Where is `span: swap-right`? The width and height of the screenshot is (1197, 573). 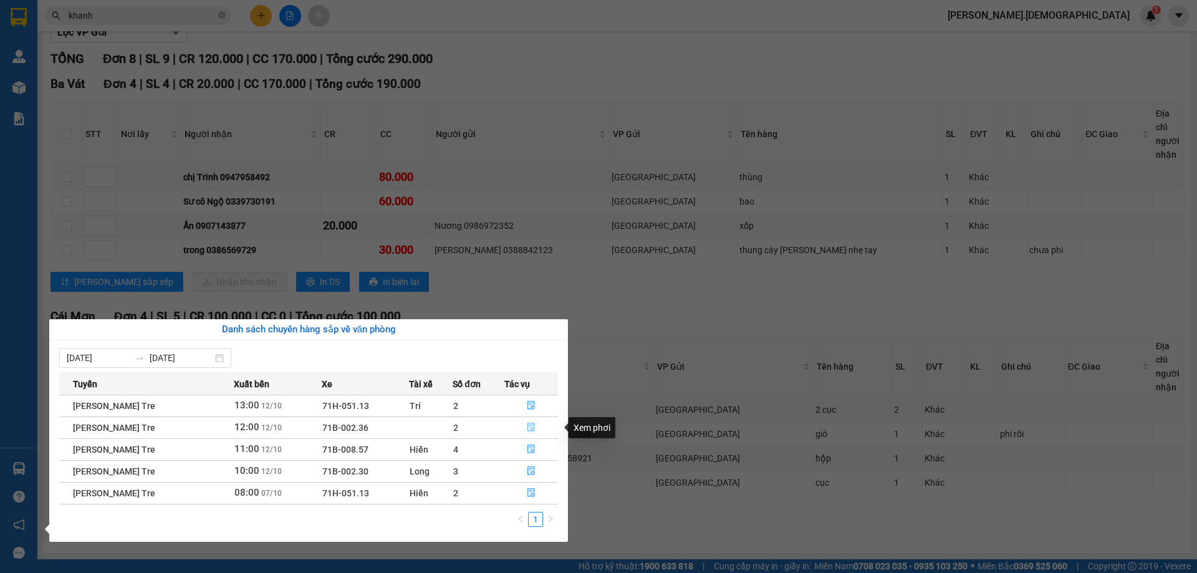
span: swap-right is located at coordinates (140, 358).